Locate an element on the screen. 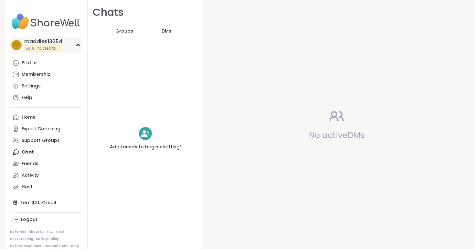 The width and height of the screenshot is (475, 249). div: Membership is located at coordinates (36, 75).